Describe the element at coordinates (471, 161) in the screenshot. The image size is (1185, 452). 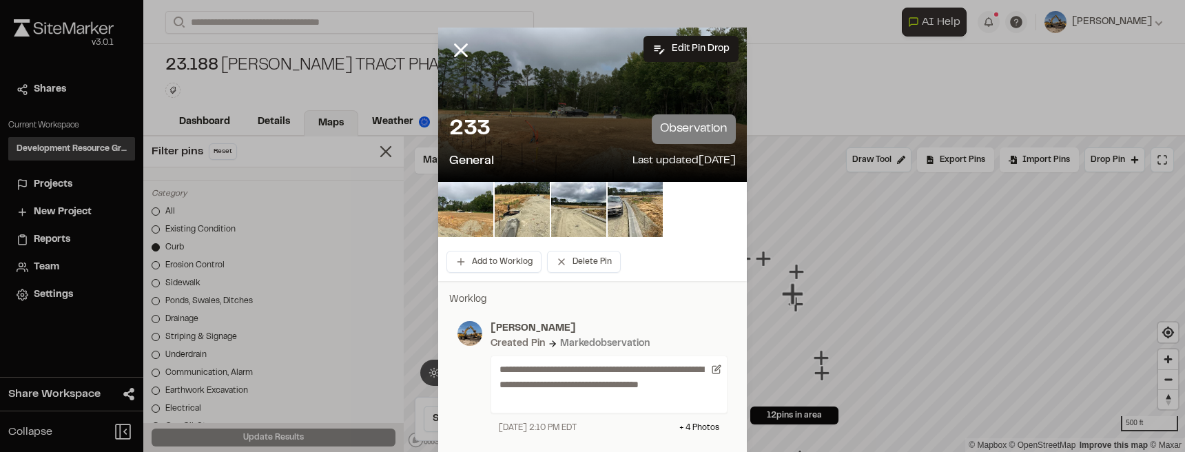
I see `p: General` at that location.